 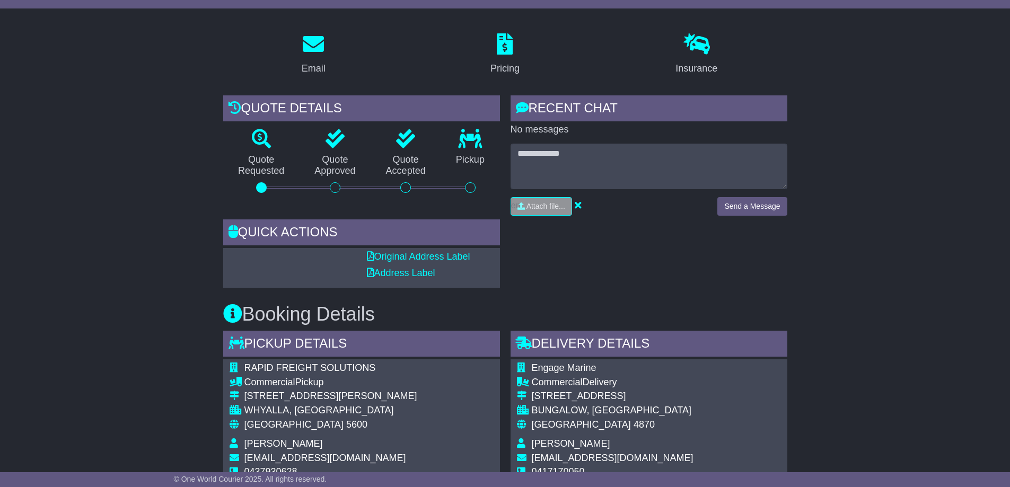 What do you see at coordinates (250, 479) in the screenshot?
I see `span: © One World Courier 2025. All rights reserved.` at bounding box center [250, 479].